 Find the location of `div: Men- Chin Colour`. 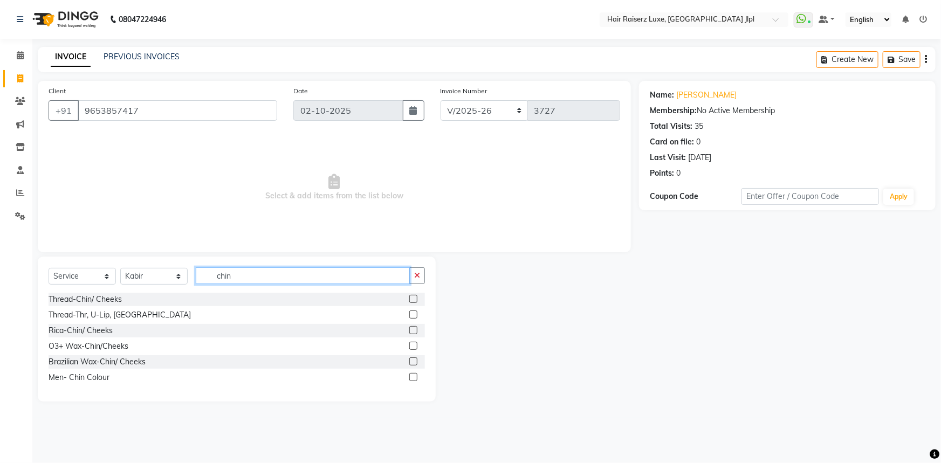

div: Men- Chin Colour is located at coordinates (79, 378).